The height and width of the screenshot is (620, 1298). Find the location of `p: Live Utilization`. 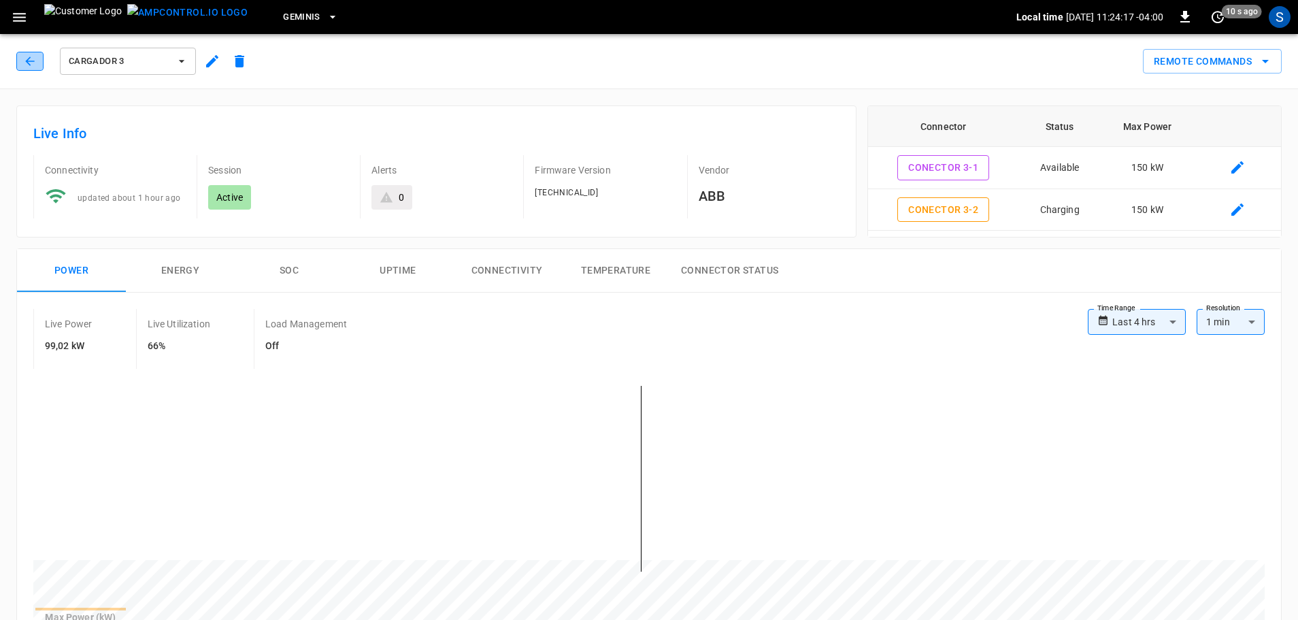

p: Live Utilization is located at coordinates (179, 324).